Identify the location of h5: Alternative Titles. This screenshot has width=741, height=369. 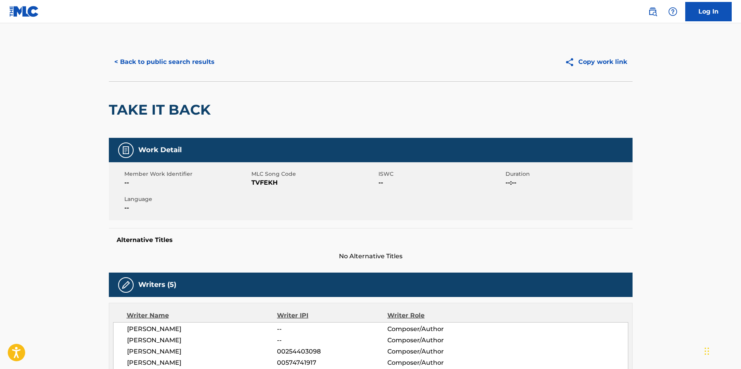
(371, 240).